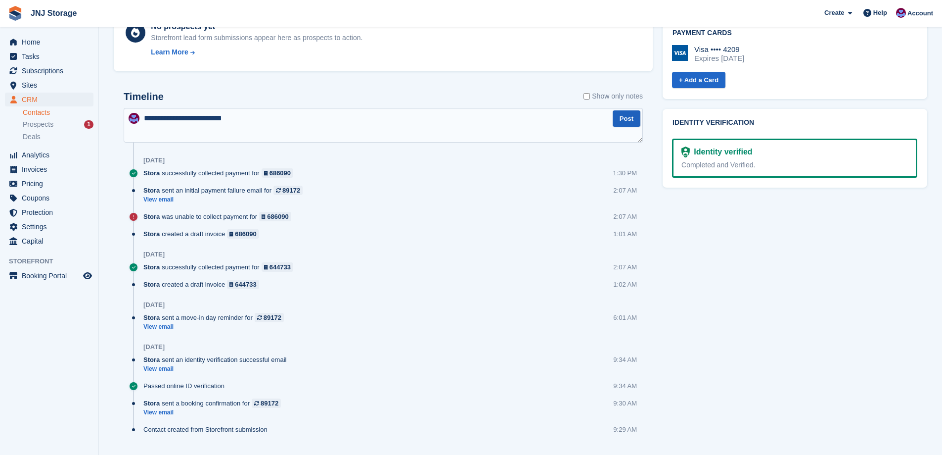 The height and width of the screenshot is (455, 942). Describe the element at coordinates (680, 53) in the screenshot. I see `img: Visa Logo` at that location.